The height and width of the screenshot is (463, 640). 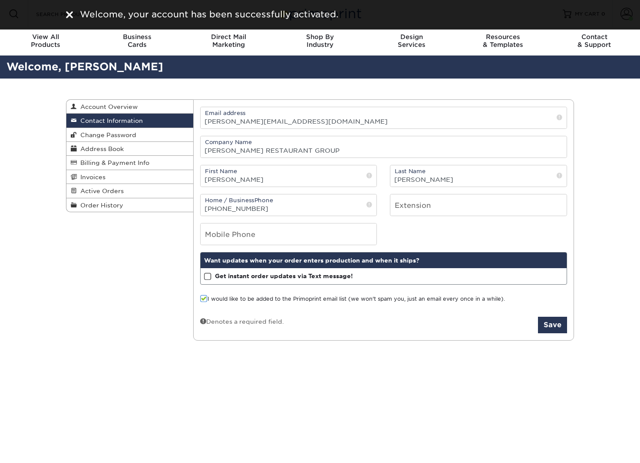 What do you see at coordinates (100, 191) in the screenshot?
I see `span: Active Orders` at bounding box center [100, 191].